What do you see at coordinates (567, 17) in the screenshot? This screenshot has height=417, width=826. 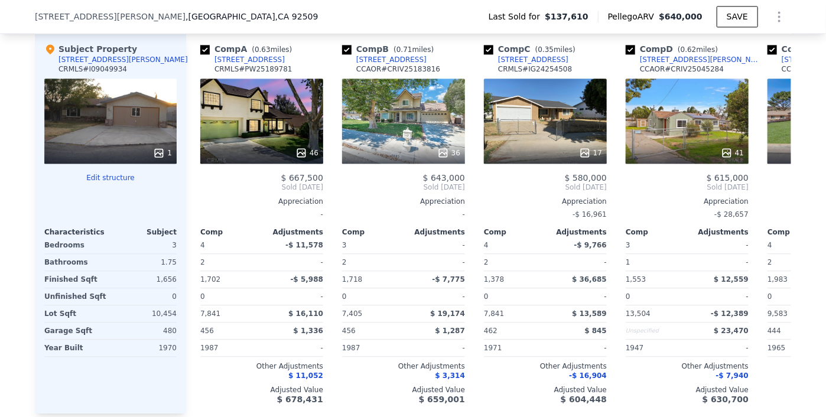 I see `span: $137,610` at bounding box center [567, 17].